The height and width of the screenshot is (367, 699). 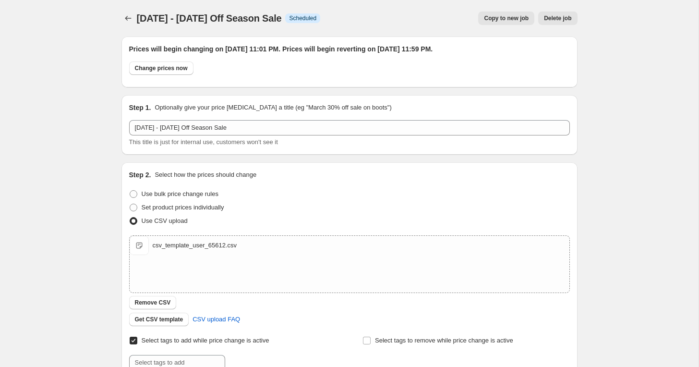 What do you see at coordinates (180, 193) in the screenshot?
I see `span: Use bulk price change rules` at bounding box center [180, 193].